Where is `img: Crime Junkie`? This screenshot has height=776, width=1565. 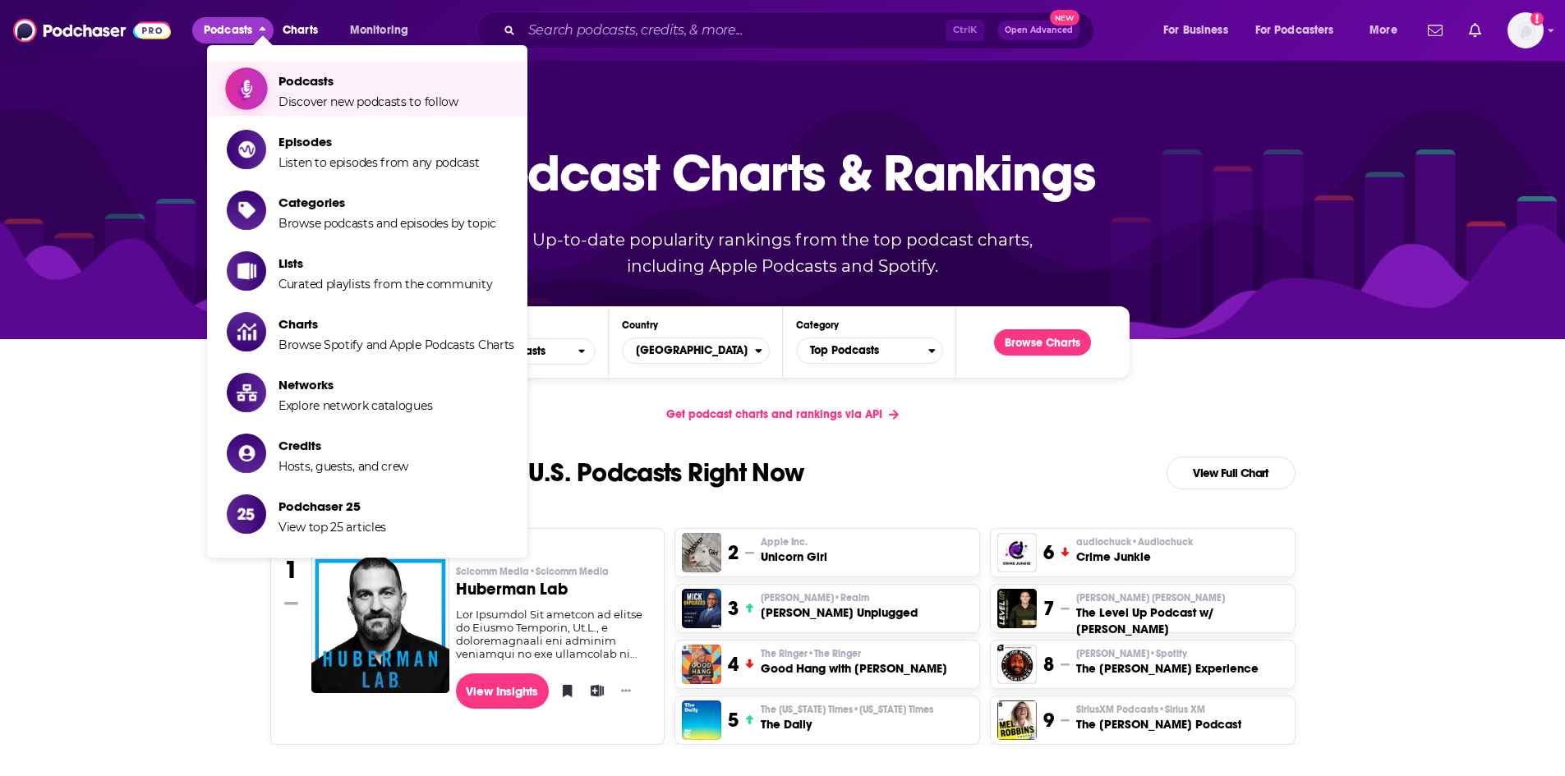
img: Crime Junkie is located at coordinates (1017, 553).